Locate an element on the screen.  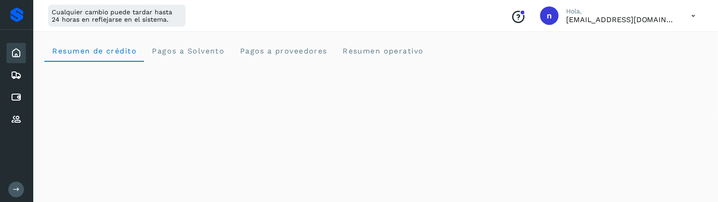
div: Cualquier cambio puede tardar hasta 24 horas en reflejarse en el sistema. is located at coordinates (117, 16).